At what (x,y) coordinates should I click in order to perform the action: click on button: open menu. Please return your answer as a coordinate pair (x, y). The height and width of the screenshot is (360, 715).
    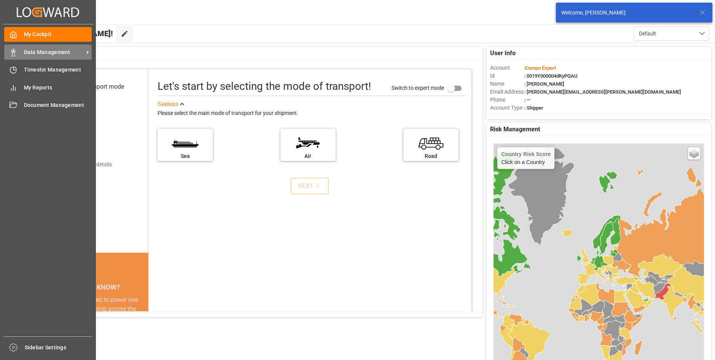
    Looking at the image, I should click on (671, 33).